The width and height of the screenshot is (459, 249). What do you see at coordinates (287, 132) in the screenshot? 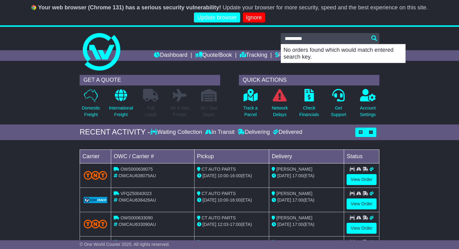
I see `div: Delivered` at bounding box center [287, 132].